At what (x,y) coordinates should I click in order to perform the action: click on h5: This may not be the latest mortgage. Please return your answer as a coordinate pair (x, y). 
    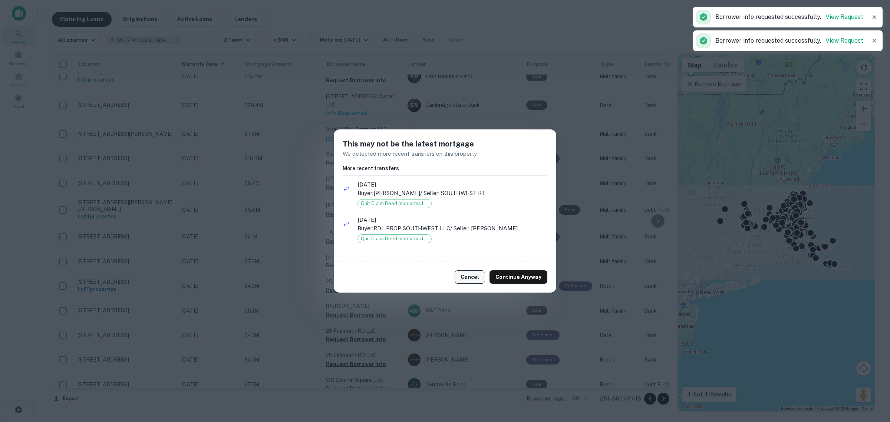
    Looking at the image, I should click on (445, 144).